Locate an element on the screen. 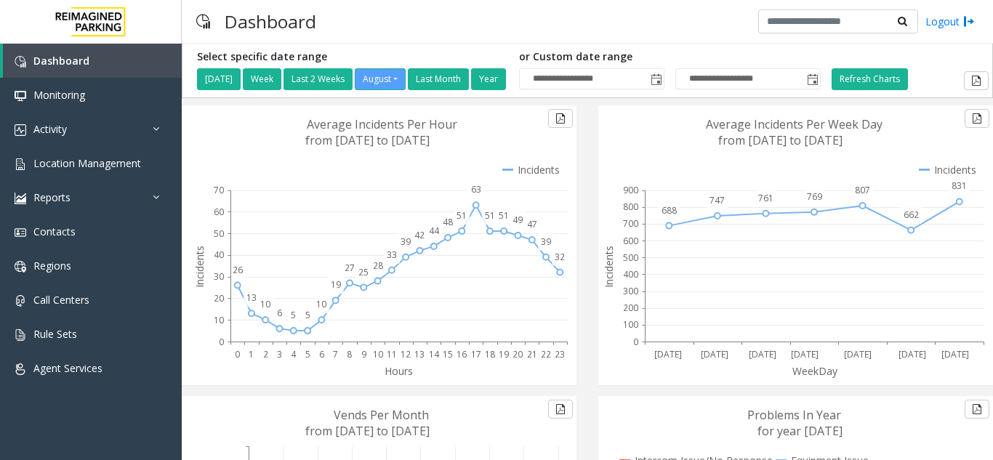 This screenshot has width=993, height=460. h5: Select specific date range is located at coordinates (353, 57).